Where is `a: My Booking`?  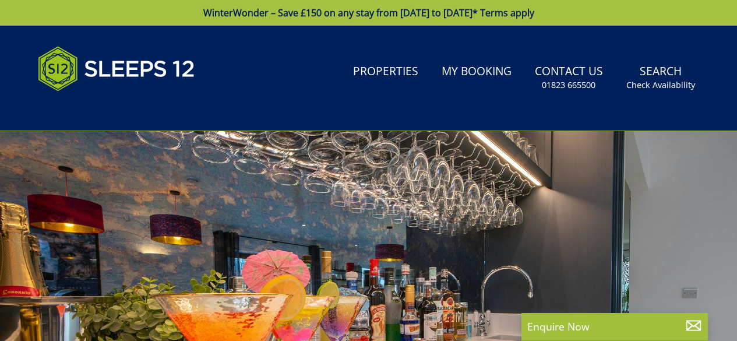
a: My Booking is located at coordinates (477, 72).